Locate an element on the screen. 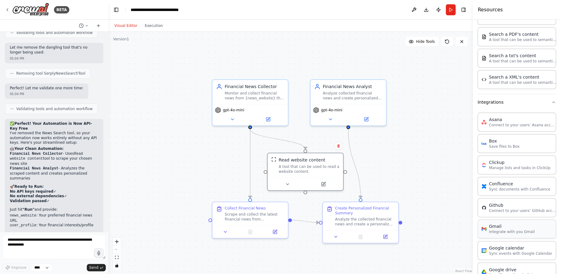  div: Create Personalized Financial Summary is located at coordinates (364, 211).